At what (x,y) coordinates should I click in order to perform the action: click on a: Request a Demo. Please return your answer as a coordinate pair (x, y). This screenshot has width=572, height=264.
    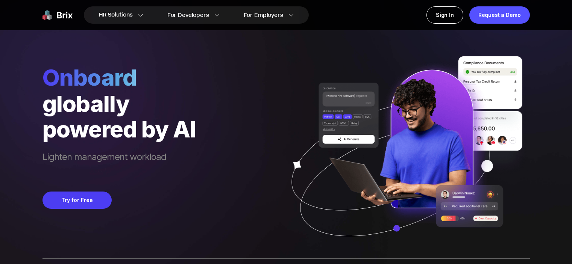
    Looking at the image, I should click on (500, 15).